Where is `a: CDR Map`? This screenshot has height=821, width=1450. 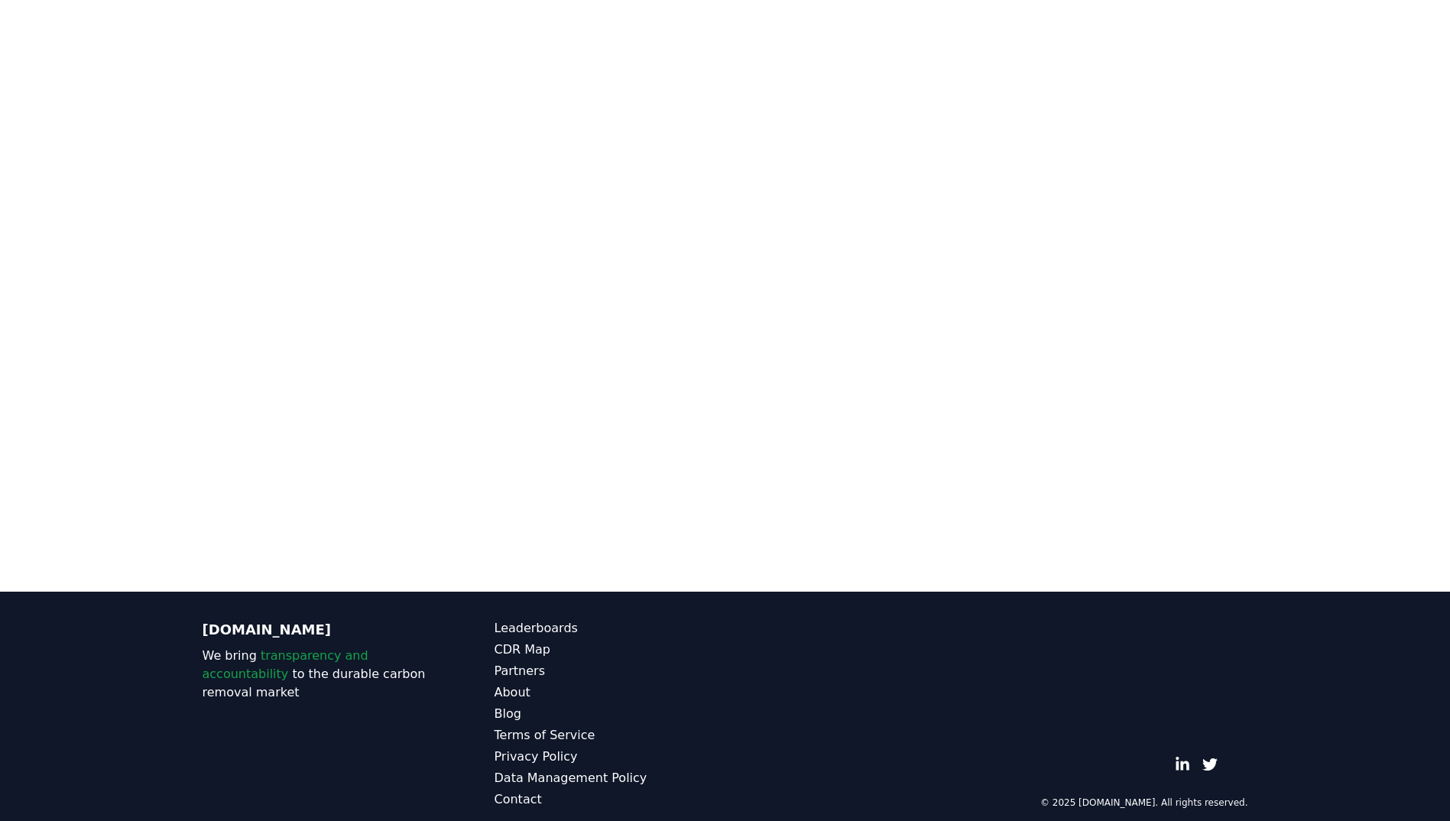
a: CDR Map is located at coordinates (610, 650).